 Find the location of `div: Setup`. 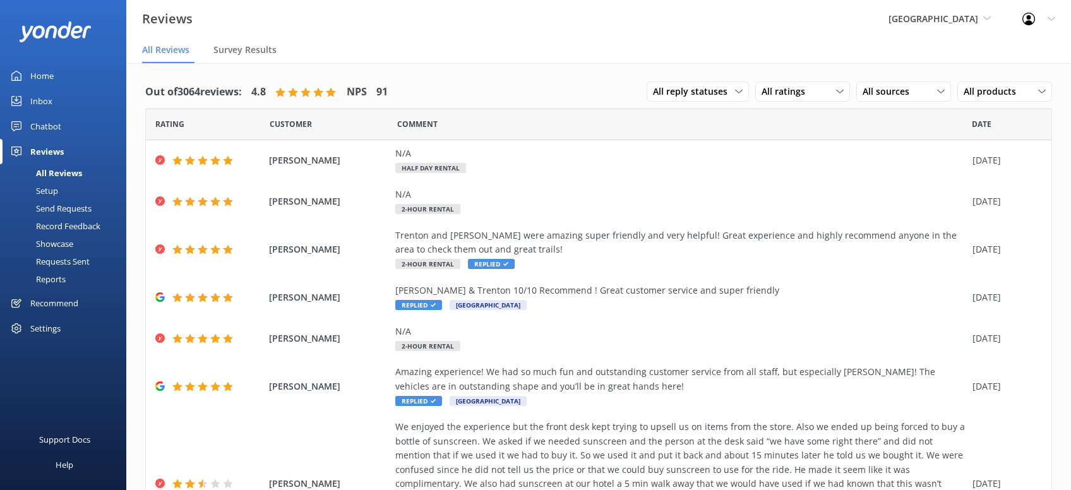

div: Setup is located at coordinates (33, 191).